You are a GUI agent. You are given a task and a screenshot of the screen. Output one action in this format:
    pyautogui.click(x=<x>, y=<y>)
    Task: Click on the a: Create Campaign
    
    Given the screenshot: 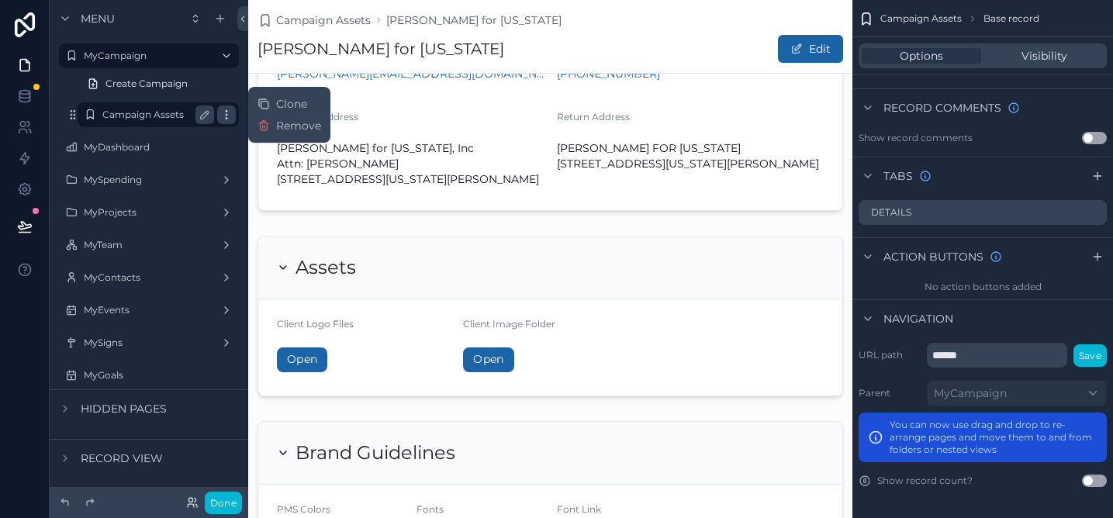 What is the action you would take?
    pyautogui.click(x=158, y=84)
    